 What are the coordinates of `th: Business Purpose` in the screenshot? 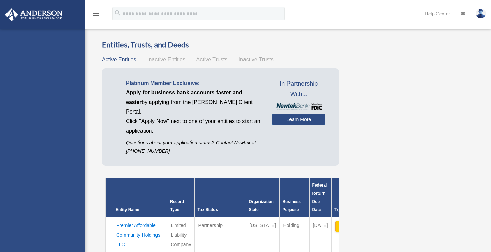 It's located at (295, 198).